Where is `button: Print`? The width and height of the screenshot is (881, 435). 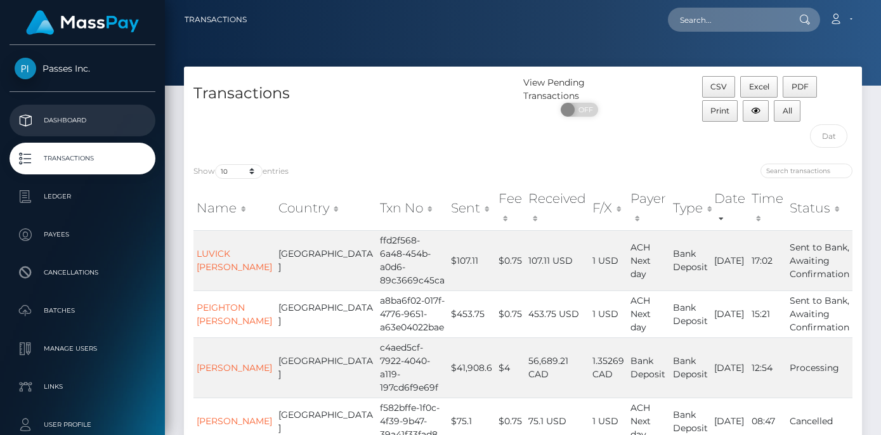 button: Print is located at coordinates (720, 111).